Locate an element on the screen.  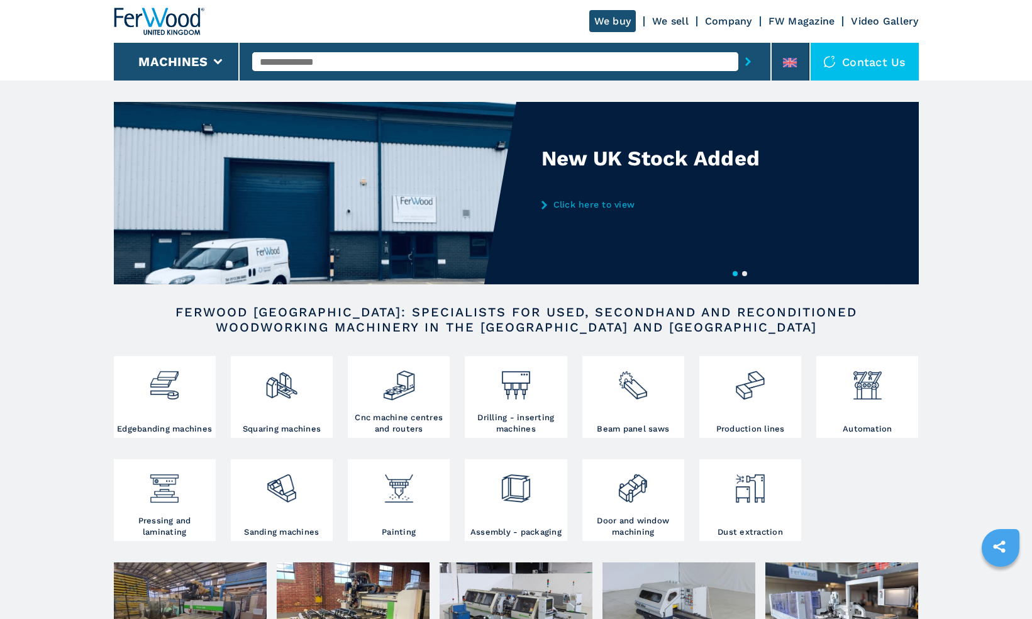
a: sharethis is located at coordinates (999, 547).